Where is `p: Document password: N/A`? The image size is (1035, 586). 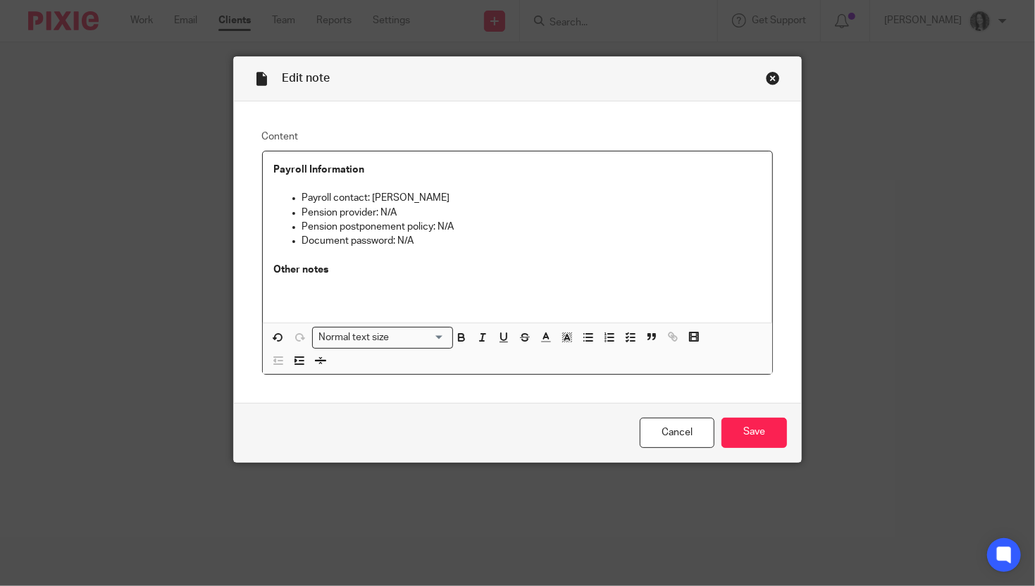 p: Document password: N/A is located at coordinates (532, 241).